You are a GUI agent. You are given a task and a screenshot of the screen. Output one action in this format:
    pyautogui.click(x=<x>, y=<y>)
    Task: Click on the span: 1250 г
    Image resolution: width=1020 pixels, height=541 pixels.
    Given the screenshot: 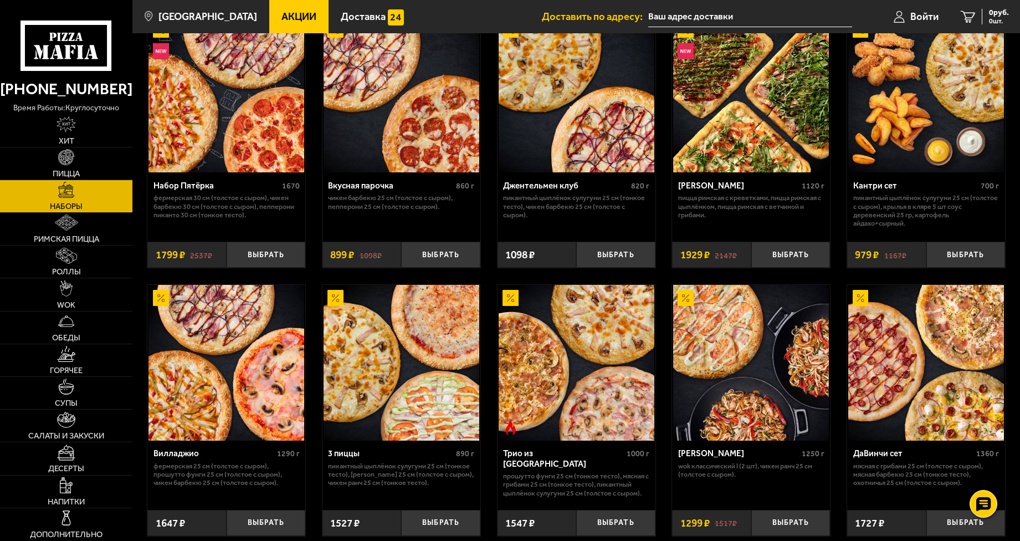 What is the action you would take?
    pyautogui.click(x=812, y=453)
    